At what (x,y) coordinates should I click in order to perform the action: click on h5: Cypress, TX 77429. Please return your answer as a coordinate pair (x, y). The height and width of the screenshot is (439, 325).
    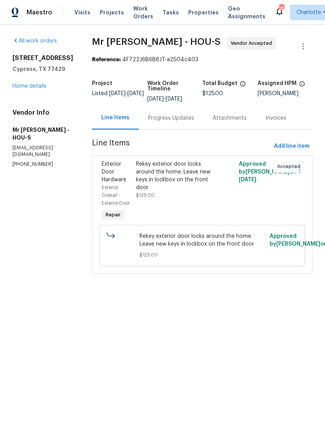
    Looking at the image, I should click on (43, 69).